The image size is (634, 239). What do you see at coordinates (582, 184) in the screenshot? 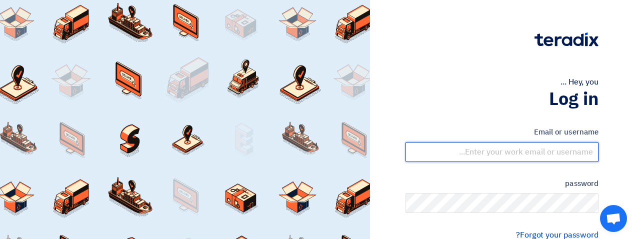
I see `font: password` at bounding box center [582, 184].